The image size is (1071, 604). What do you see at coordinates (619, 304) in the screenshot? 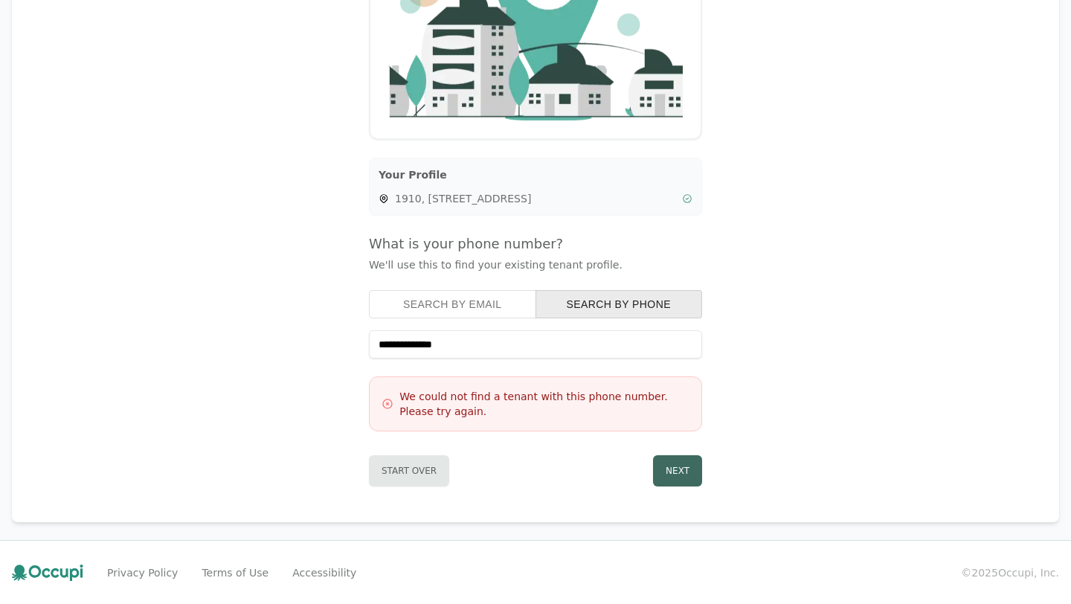
I see `button: search by phone` at bounding box center [619, 304].